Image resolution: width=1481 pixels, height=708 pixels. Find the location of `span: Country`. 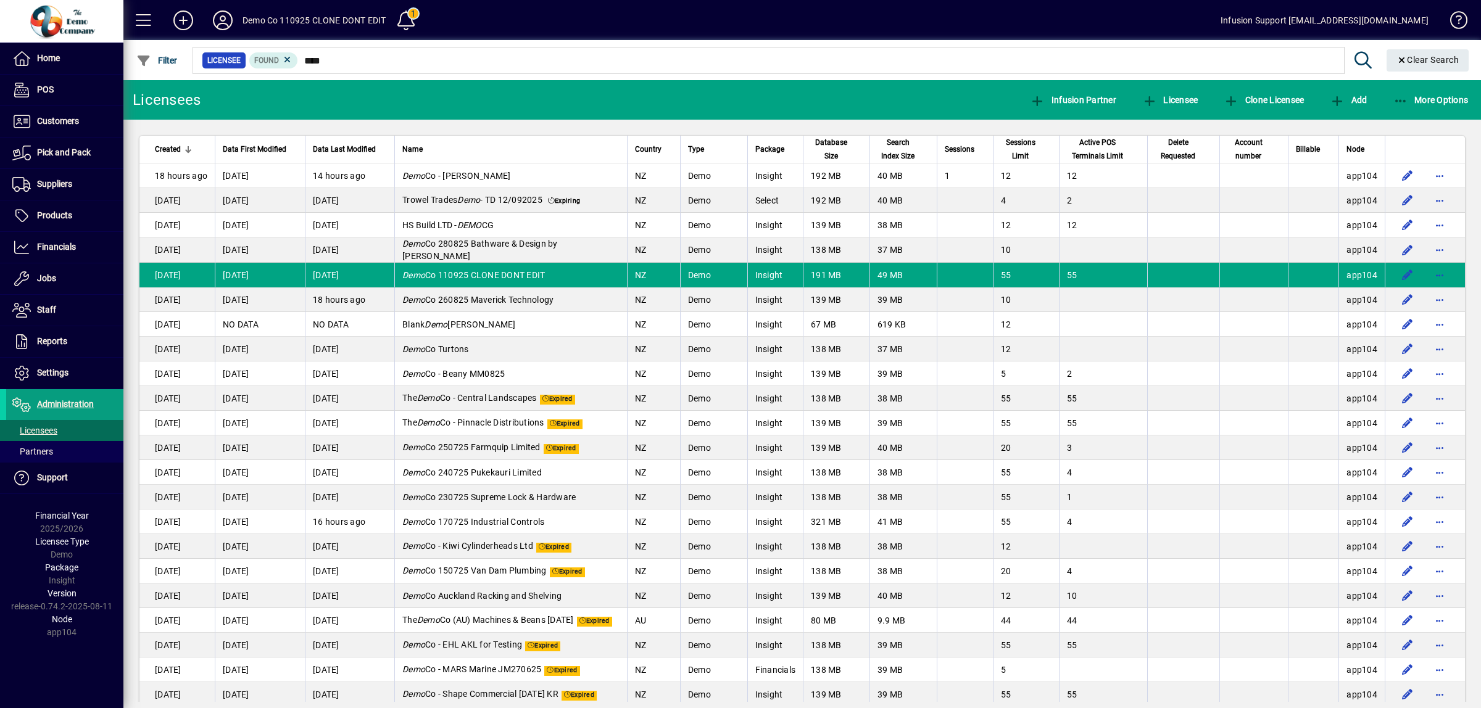

span: Country is located at coordinates (648, 149).